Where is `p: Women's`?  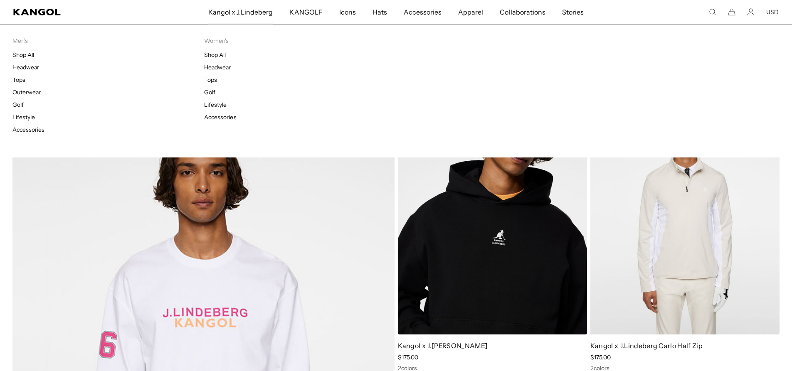
p: Women's is located at coordinates (300, 41).